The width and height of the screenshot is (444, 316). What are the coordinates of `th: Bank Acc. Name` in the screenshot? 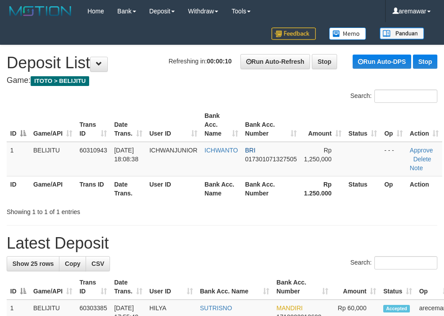 It's located at (221, 188).